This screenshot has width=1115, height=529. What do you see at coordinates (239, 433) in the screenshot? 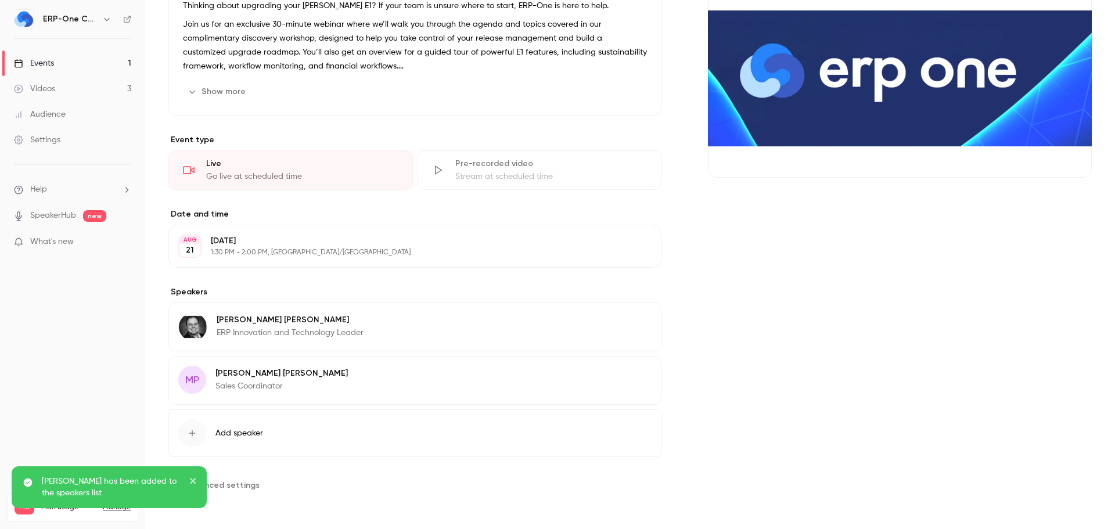
I see `span: Add speaker` at bounding box center [239, 433].